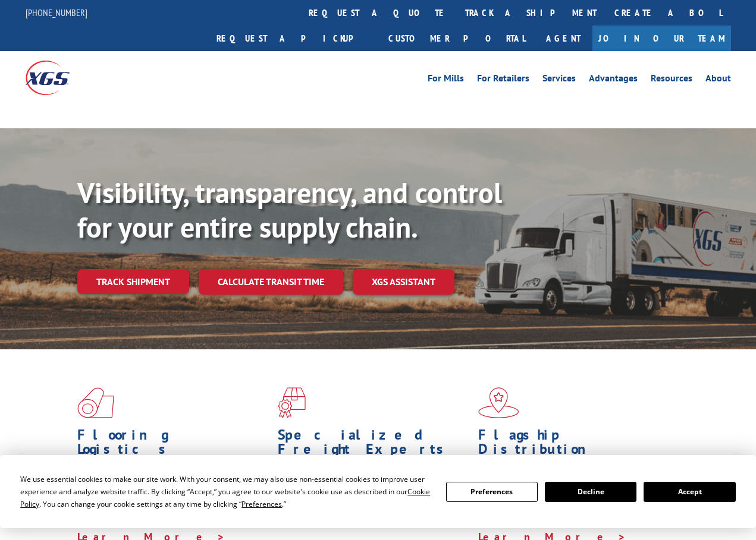  What do you see at coordinates (457, 38) in the screenshot?
I see `a: Customer Portal` at bounding box center [457, 38].